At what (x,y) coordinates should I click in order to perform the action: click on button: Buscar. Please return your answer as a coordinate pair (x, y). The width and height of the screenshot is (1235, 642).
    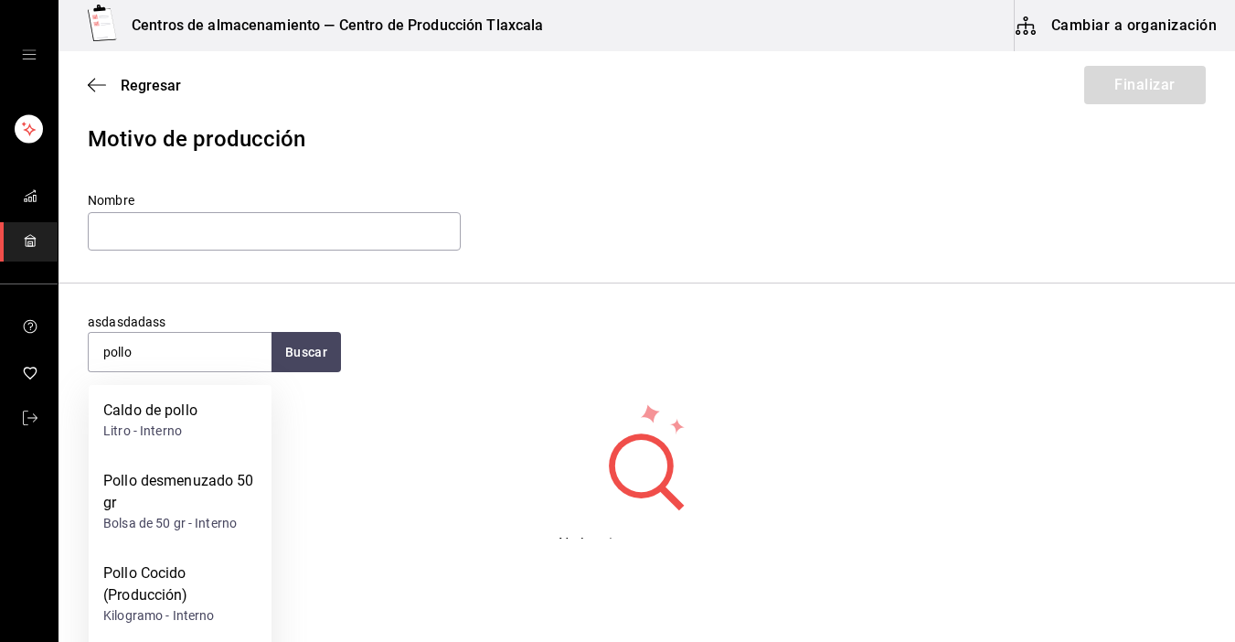
    Looking at the image, I should click on (306, 352).